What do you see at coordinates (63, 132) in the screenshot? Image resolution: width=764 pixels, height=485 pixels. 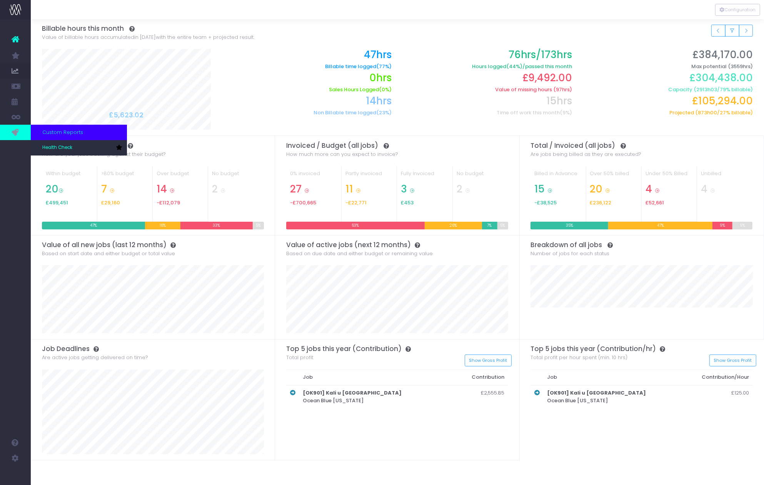 I see `span: Custom Reports` at bounding box center [63, 132].